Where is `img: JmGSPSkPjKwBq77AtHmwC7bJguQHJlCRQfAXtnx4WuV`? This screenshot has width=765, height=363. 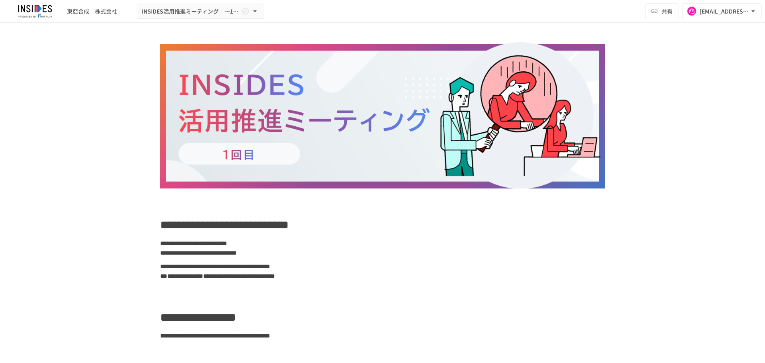
img: JmGSPSkPjKwBq77AtHmwC7bJguQHJlCRQfAXtnx4WuV is located at coordinates (35, 11).